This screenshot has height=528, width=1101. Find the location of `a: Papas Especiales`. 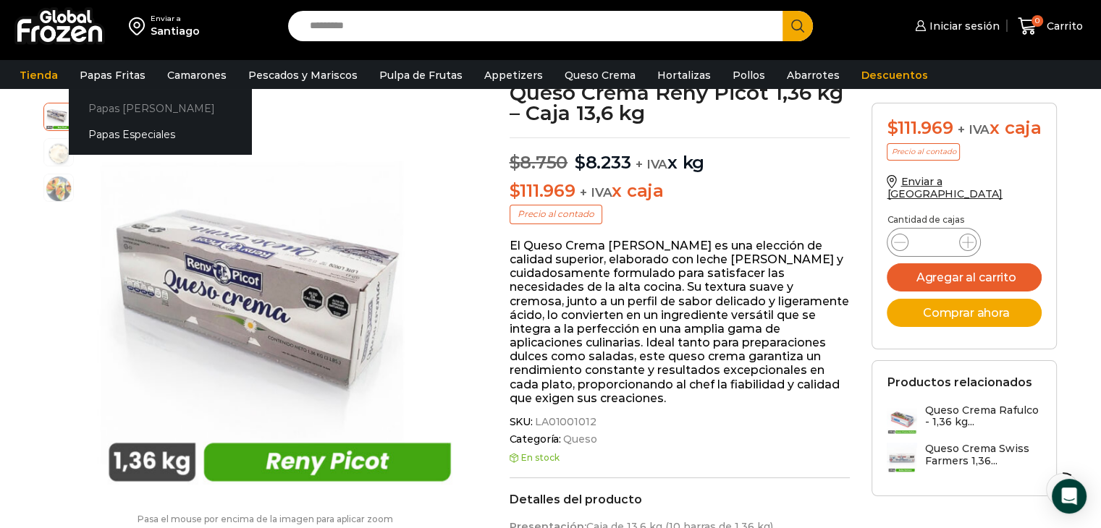

a: Papas Especiales is located at coordinates (160, 135).